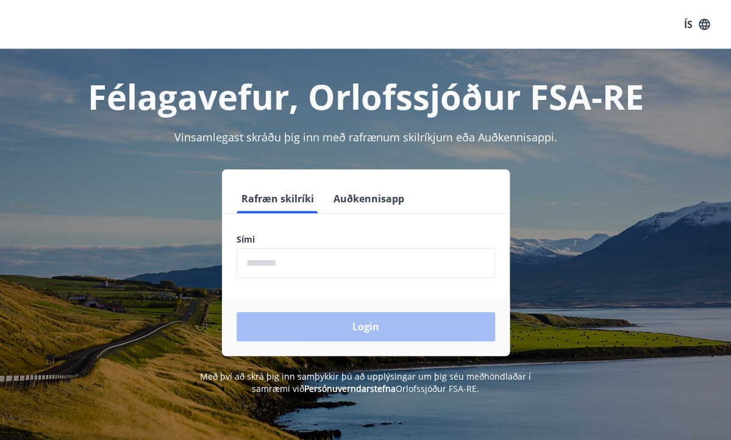 The width and height of the screenshot is (731, 440). Describe the element at coordinates (366, 137) in the screenshot. I see `span: Vinsamlegast skráðu þig inn með rafrænum skilríkjum eða Auðkennisappi.` at that location.